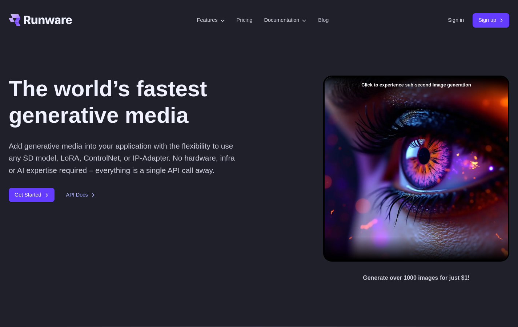 The height and width of the screenshot is (327, 518). What do you see at coordinates (416, 278) in the screenshot?
I see `p: Generate over 1000 images for just $1!` at bounding box center [416, 278].